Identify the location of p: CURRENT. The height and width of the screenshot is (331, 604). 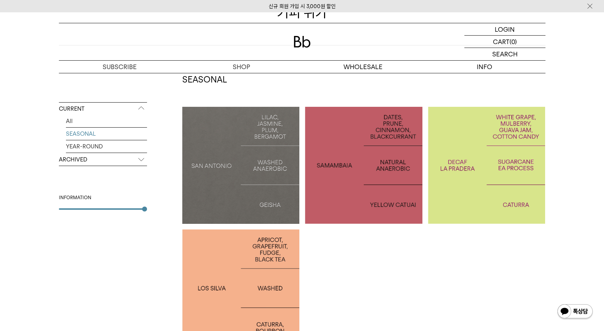
(103, 109).